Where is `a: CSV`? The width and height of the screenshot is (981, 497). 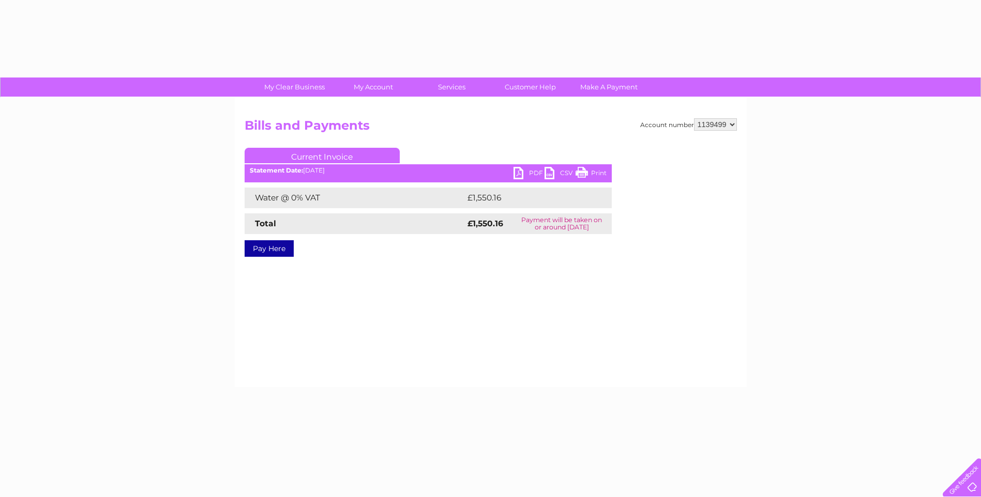
a: CSV is located at coordinates (560, 174).